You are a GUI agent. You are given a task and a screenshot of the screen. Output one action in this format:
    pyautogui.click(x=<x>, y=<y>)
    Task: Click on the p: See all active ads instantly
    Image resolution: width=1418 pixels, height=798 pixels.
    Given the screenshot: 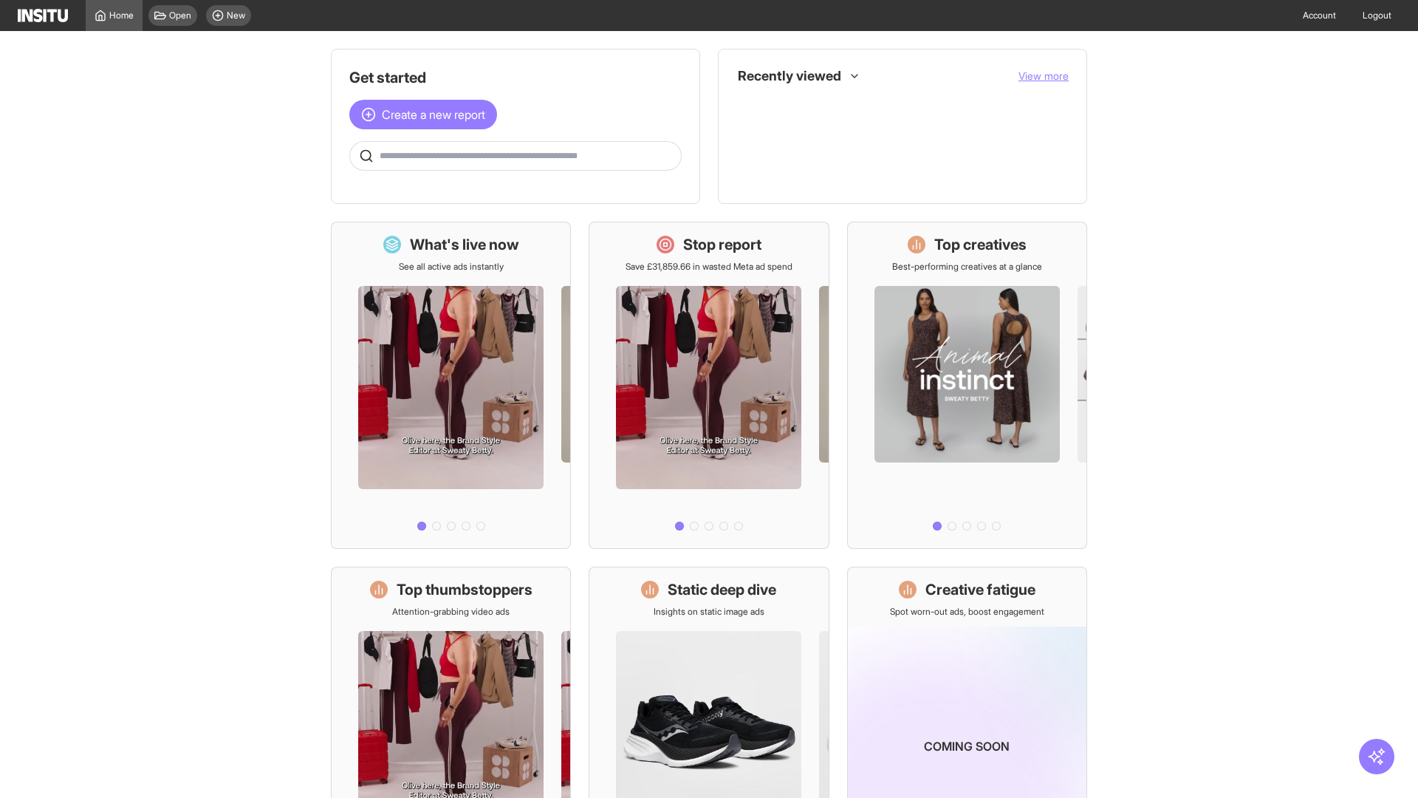 What is the action you would take?
    pyautogui.click(x=451, y=267)
    